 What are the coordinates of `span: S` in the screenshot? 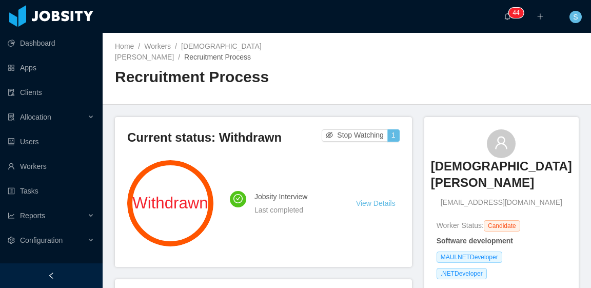 It's located at (575, 17).